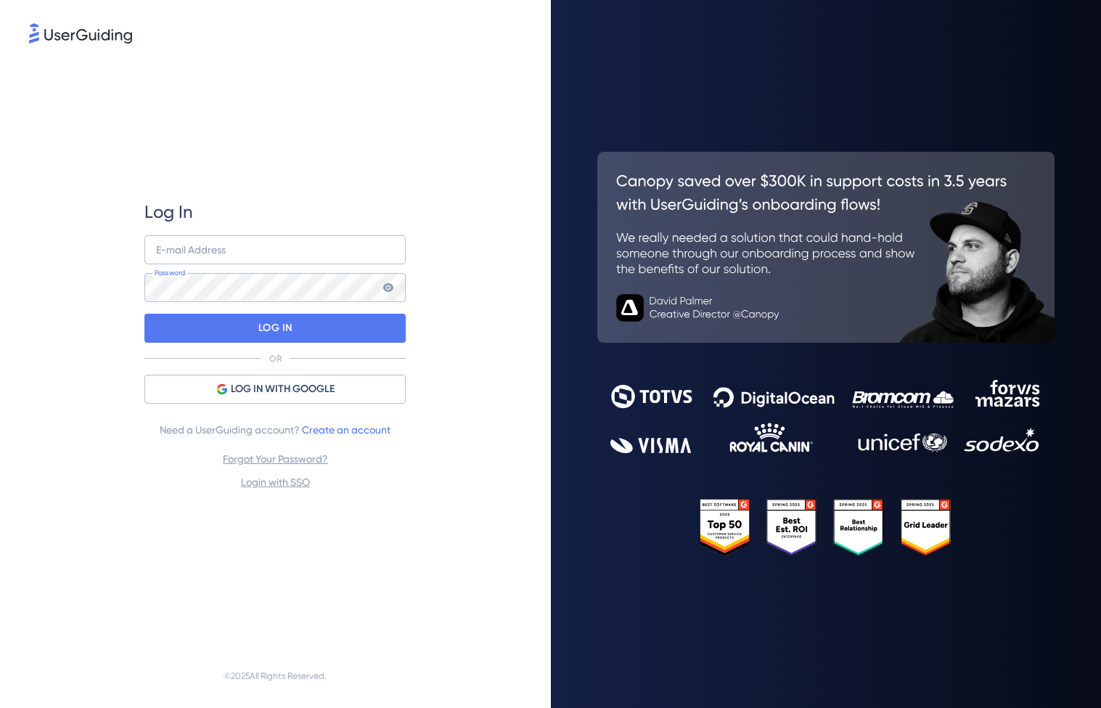 This screenshot has width=1101, height=708. Describe the element at coordinates (275, 482) in the screenshot. I see `a: Login with SSO` at that location.